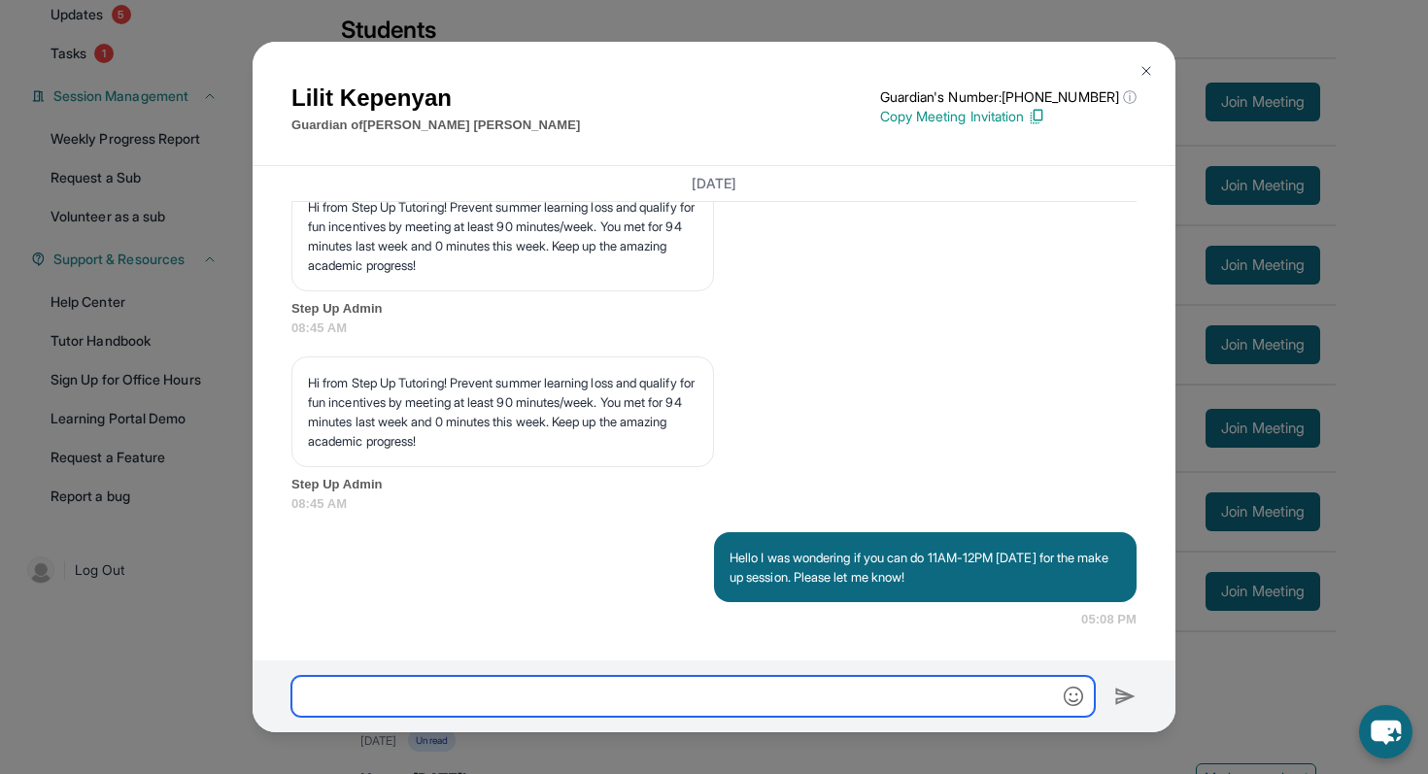 The width and height of the screenshot is (1428, 774). What do you see at coordinates (1385, 732) in the screenshot?
I see `button: chat-button` at bounding box center [1385, 732].